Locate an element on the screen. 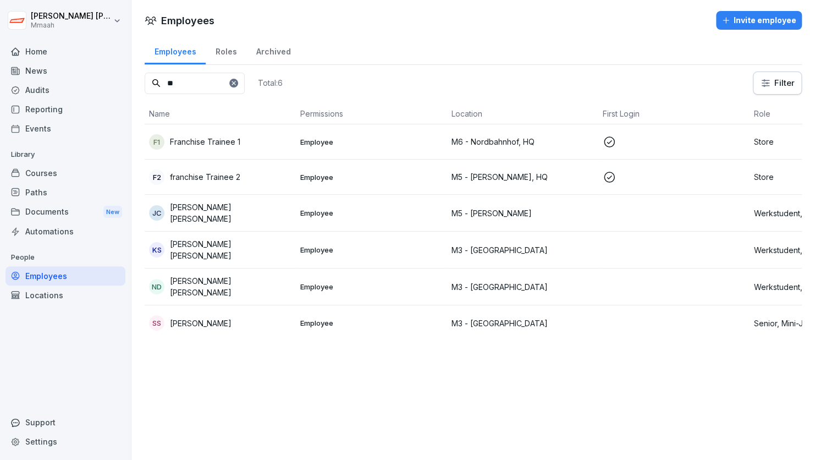 The height and width of the screenshot is (460, 815). div: KS is located at coordinates (157, 250).